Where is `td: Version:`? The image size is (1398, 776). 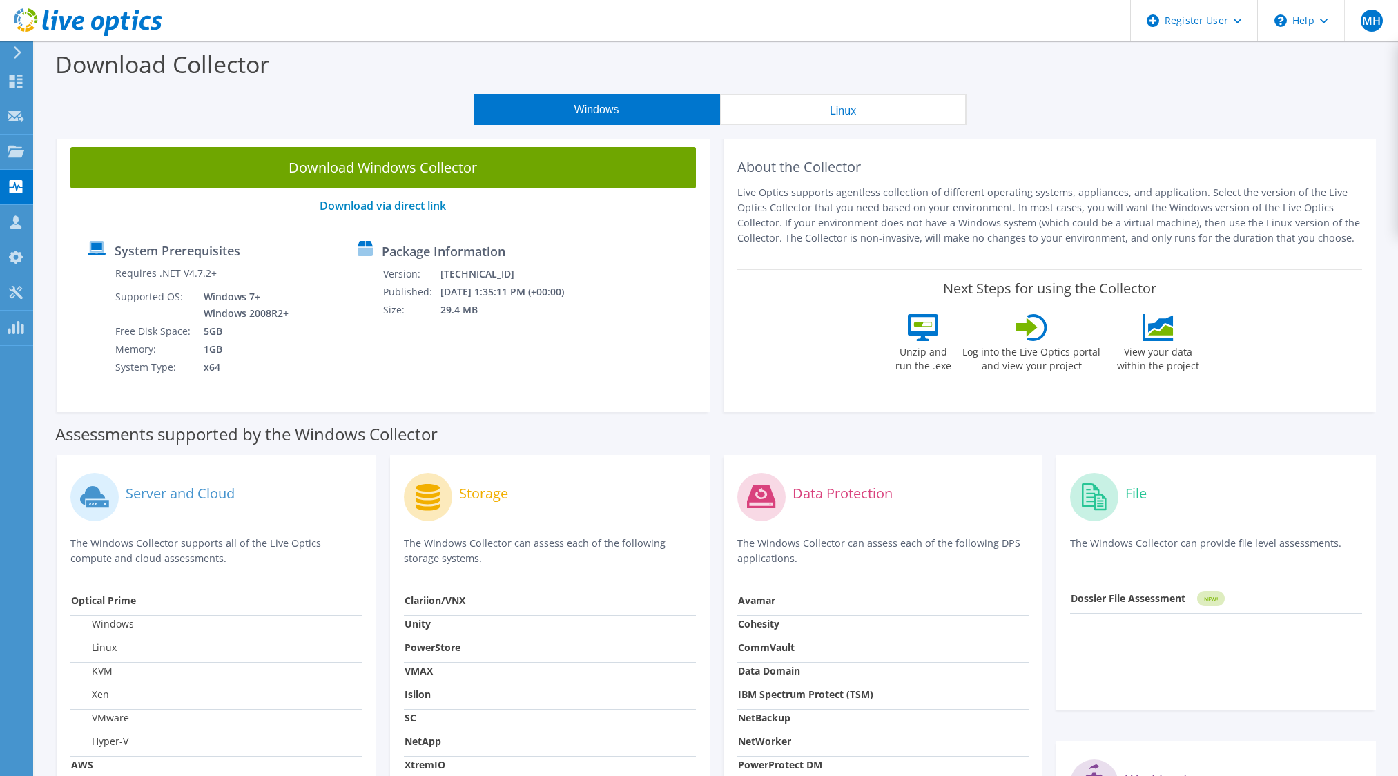 td: Version: is located at coordinates (411, 274).